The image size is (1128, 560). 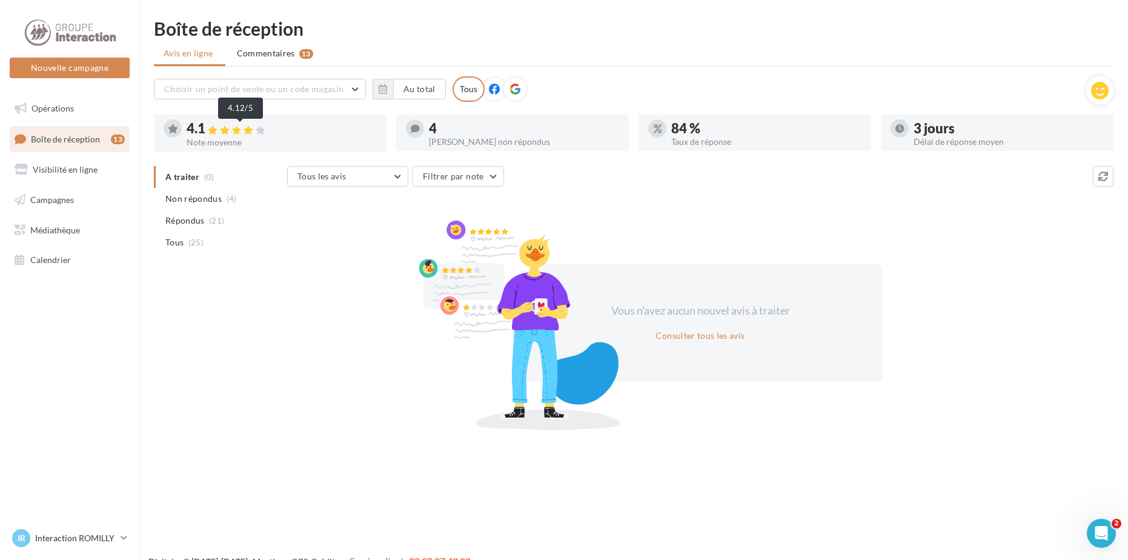 What do you see at coordinates (70, 230) in the screenshot?
I see `a: Médiathèque` at bounding box center [70, 230].